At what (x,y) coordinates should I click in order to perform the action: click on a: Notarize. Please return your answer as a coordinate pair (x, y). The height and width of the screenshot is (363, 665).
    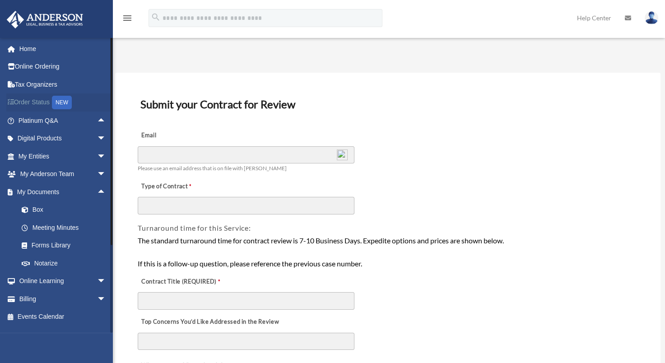
    Looking at the image, I should click on (66, 263).